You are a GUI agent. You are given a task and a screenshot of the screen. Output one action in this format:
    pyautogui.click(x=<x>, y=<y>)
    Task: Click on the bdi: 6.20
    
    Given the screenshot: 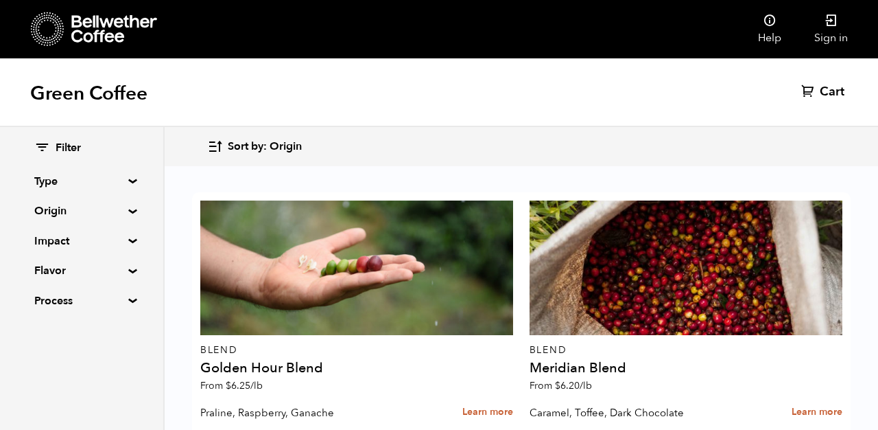 What is the action you would take?
    pyautogui.click(x=574, y=385)
    